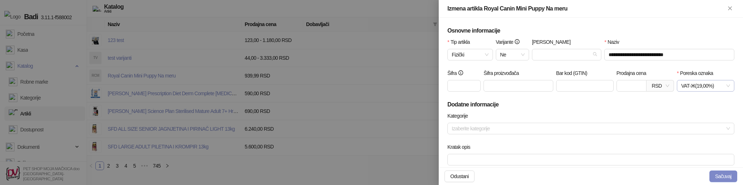 This screenshot has height=185, width=743. I want to click on span: Fizički, so click(470, 55).